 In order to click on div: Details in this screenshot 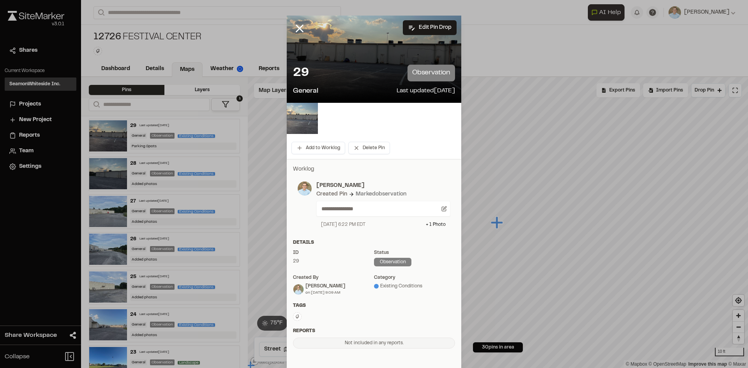, I will do `click(374, 243)`.